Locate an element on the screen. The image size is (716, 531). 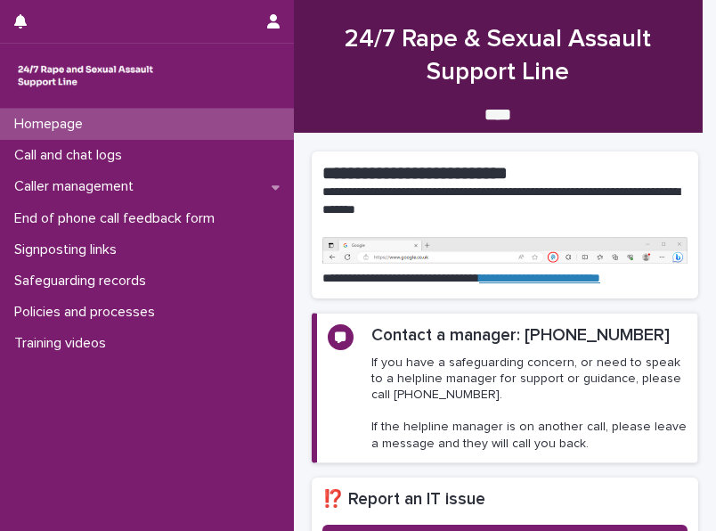
p: End of phone call feedback form is located at coordinates (118, 218).